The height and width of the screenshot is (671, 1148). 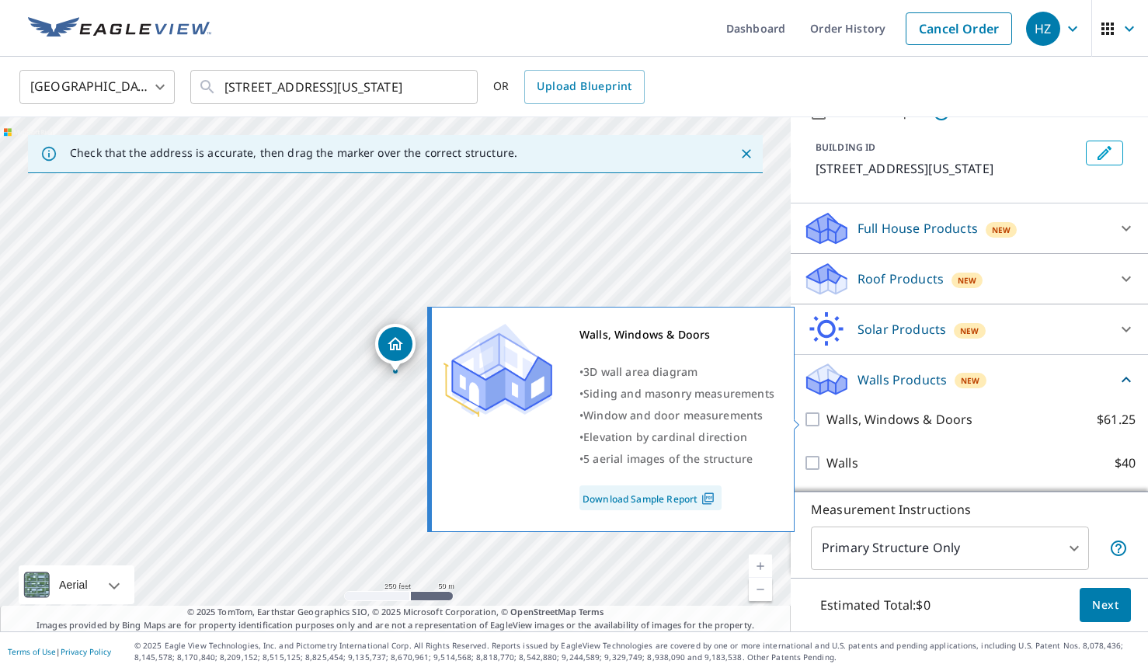 I want to click on p: Check that the address is accurate, then drag the marker over the correct structure., so click(x=294, y=153).